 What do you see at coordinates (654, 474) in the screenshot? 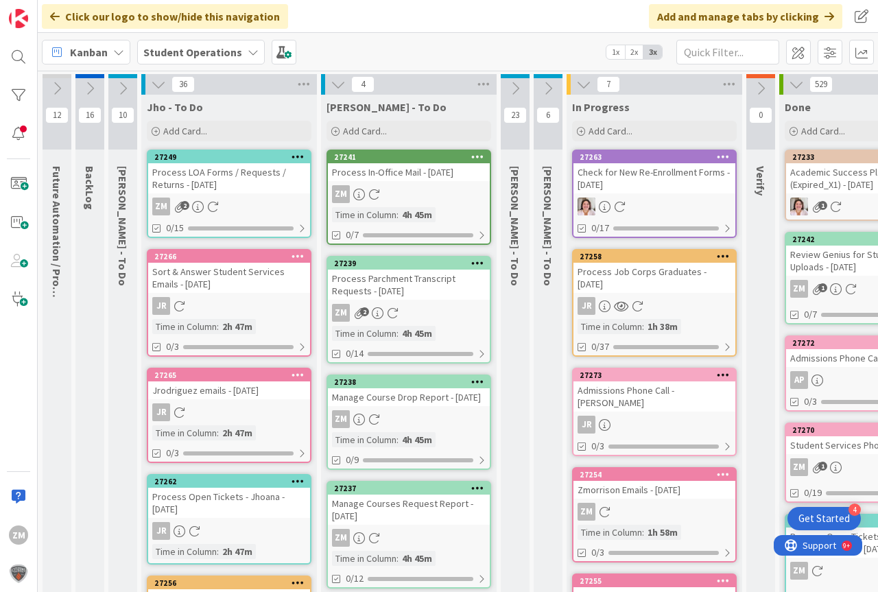
I see `div: 27254` at bounding box center [654, 474].